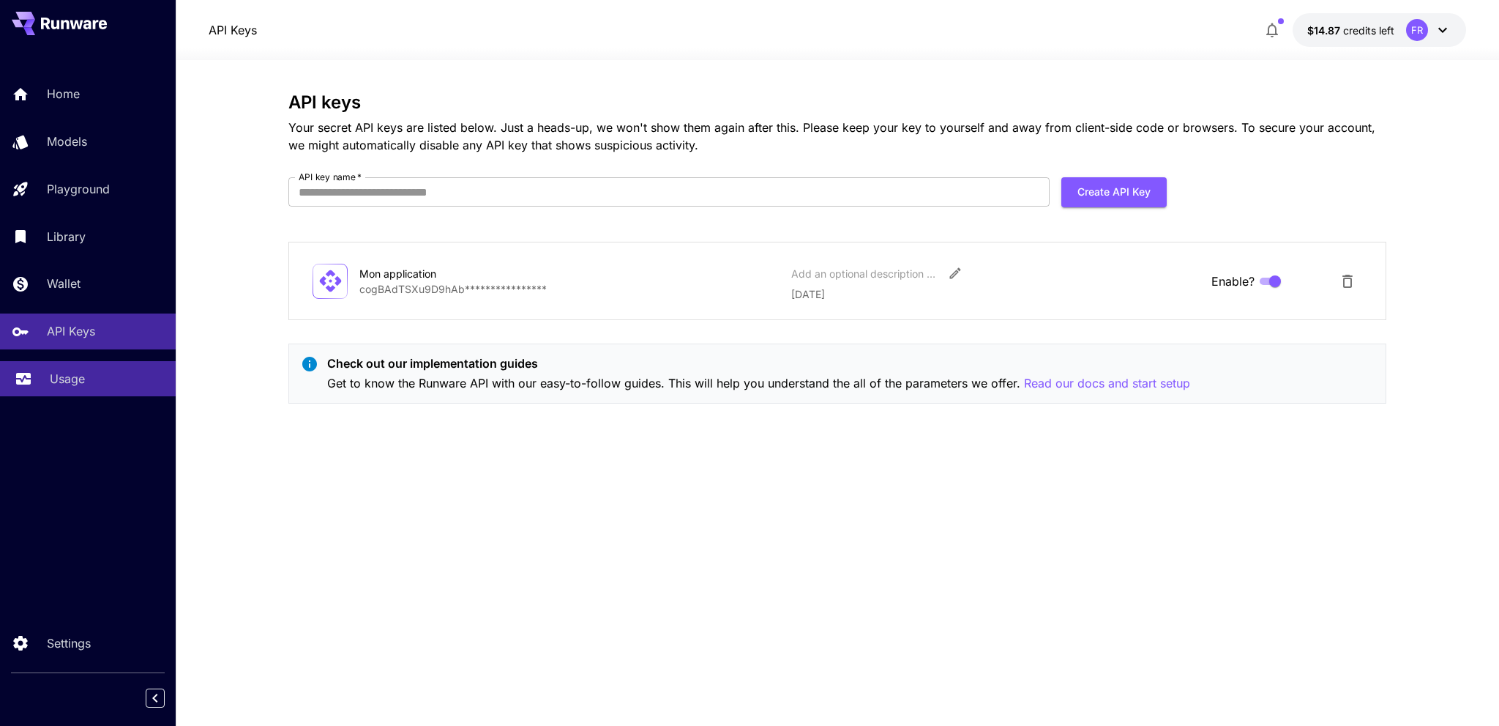 The height and width of the screenshot is (726, 1499). What do you see at coordinates (865, 273) in the screenshot?
I see `div: Add an optional description or comment` at bounding box center [865, 273].